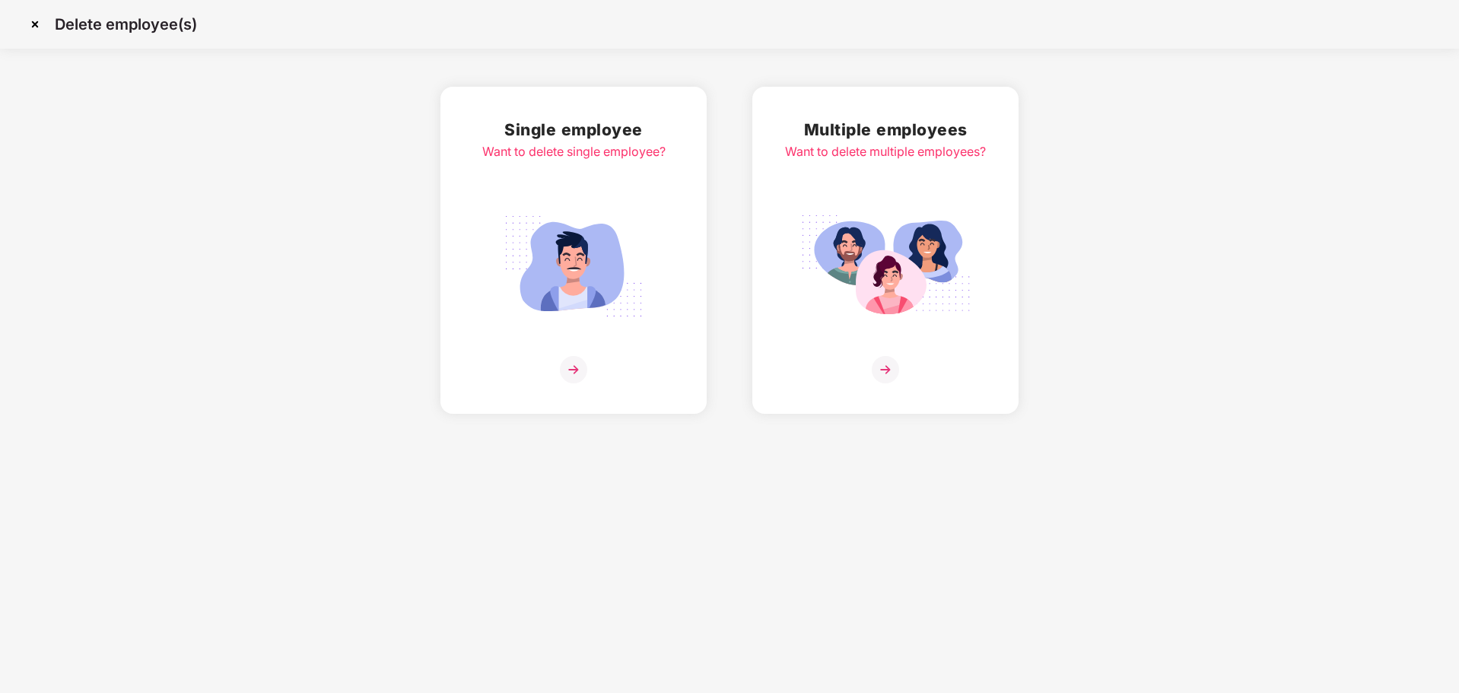 The width and height of the screenshot is (1459, 693). I want to click on img: svg+xml;base64,PHN2ZyB4bWxucz0iaHR0cDovL3d3dy53My5vcmcvMjAwMC9zdmciIGlkPSJTaW5nbGVfZW1wbG95ZWUiIH..., so click(574, 266).